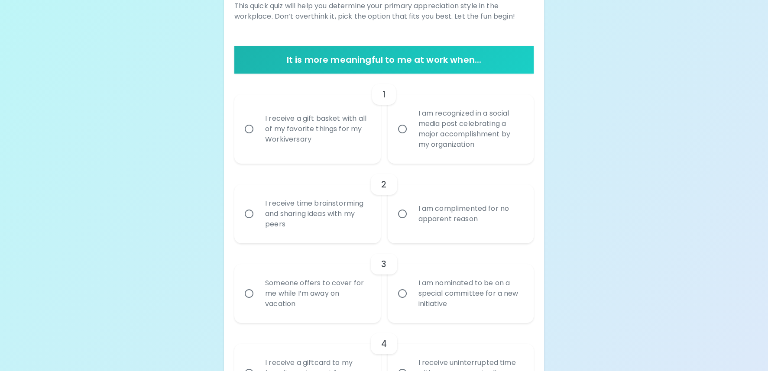 The height and width of the screenshot is (371, 768). Describe the element at coordinates (470, 129) in the screenshot. I see `div: I am recognized in a social media post celebrating a major accomplishment by my organization` at that location.